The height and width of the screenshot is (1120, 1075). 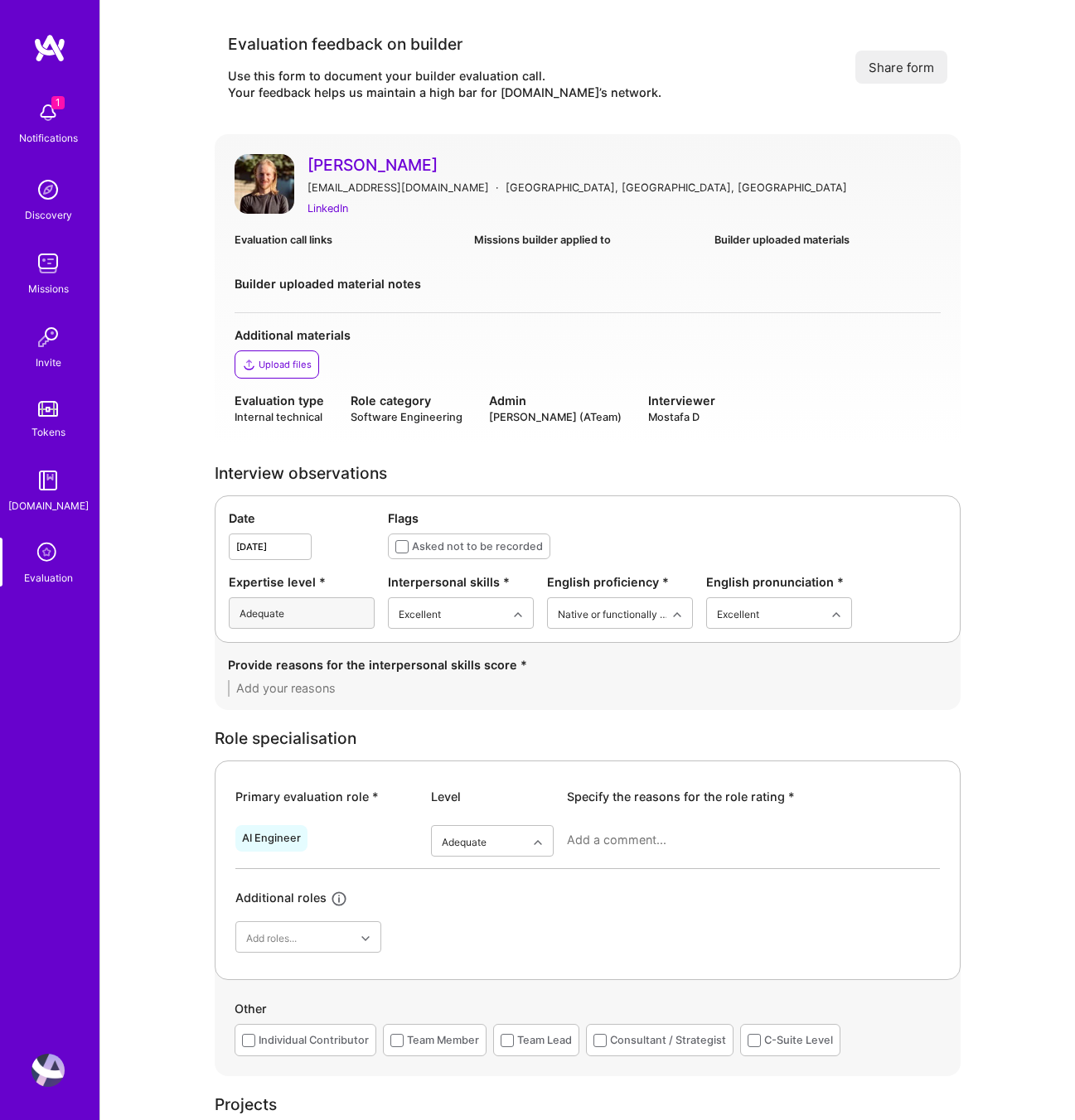 What do you see at coordinates (249, 365) in the screenshot?
I see `i: icon Upload2` at bounding box center [249, 365].